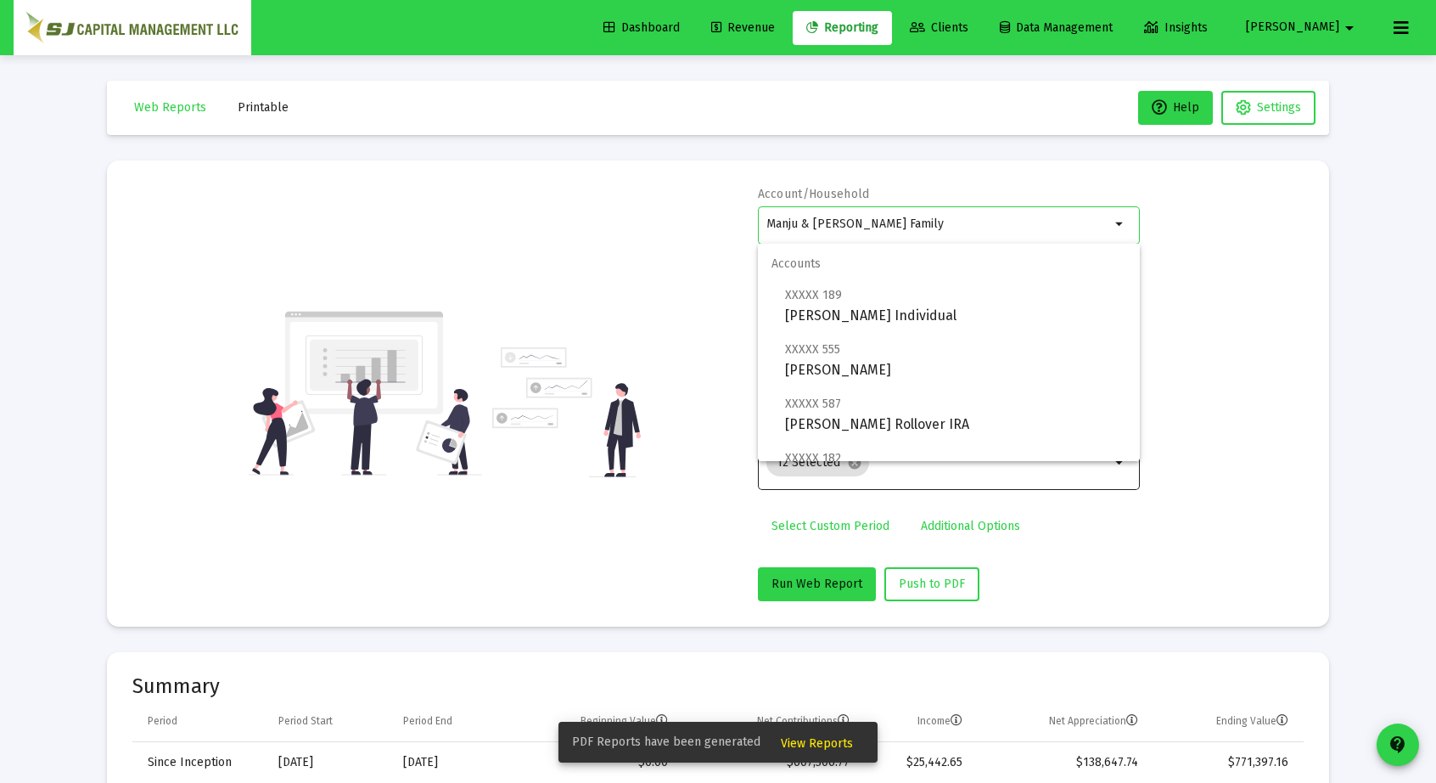 The width and height of the screenshot is (1436, 783). I want to click on a: Reporting, so click(842, 28).